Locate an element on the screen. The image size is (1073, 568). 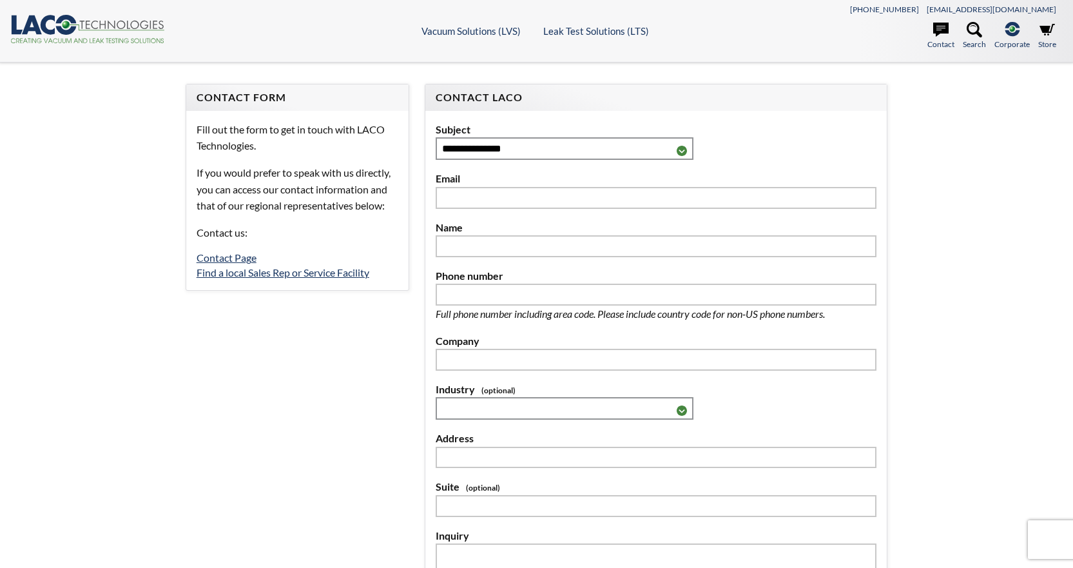
a: Store is located at coordinates (1047, 36).